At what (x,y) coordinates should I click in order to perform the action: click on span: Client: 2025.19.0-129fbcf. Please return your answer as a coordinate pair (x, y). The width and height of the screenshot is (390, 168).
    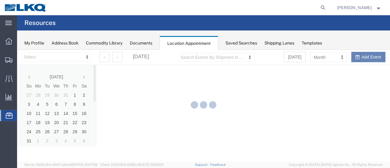
    Looking at the image, I should click on (132, 165).